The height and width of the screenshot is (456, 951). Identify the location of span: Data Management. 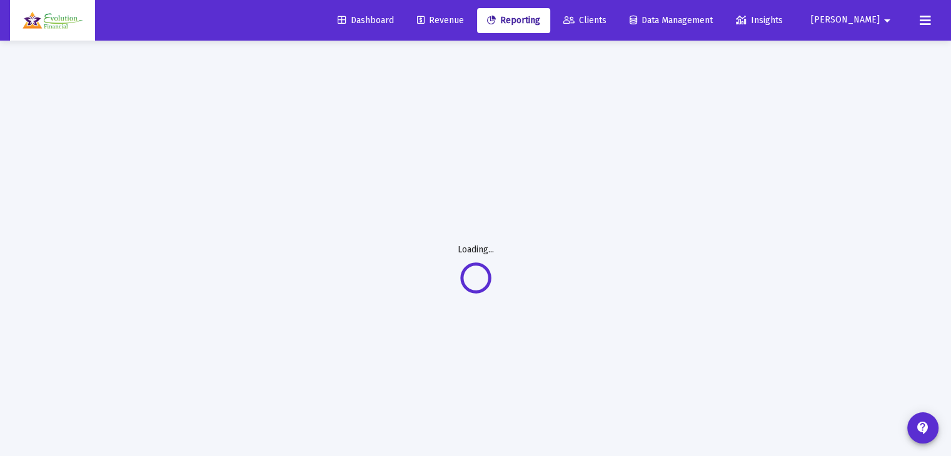
(671, 20).